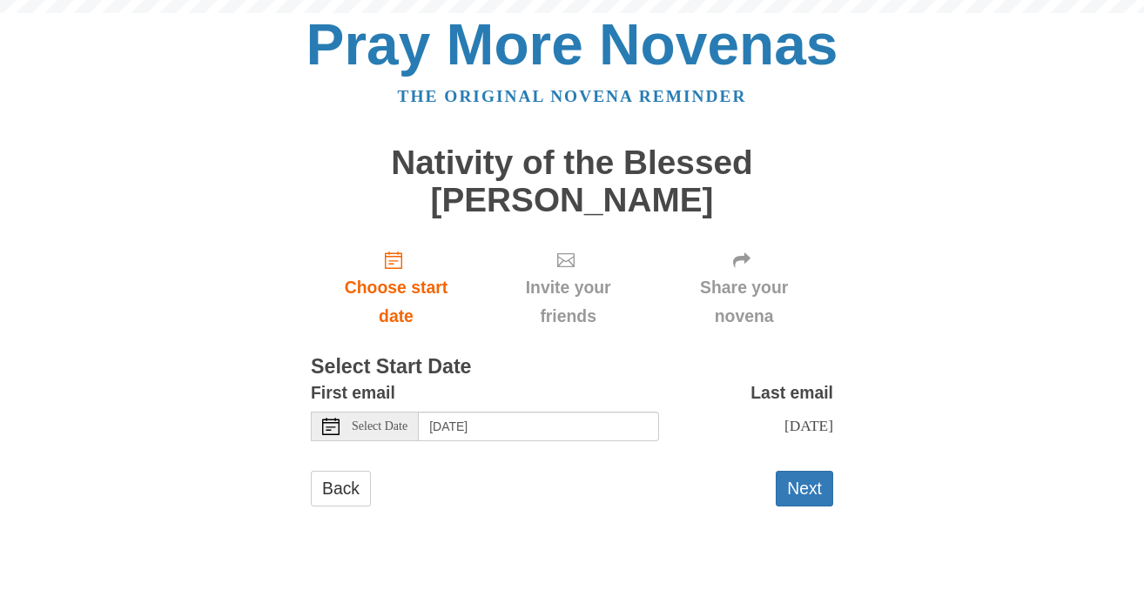 Image resolution: width=1144 pixels, height=590 pixels. What do you see at coordinates (804, 488) in the screenshot?
I see `button: Next` at bounding box center [804, 488].